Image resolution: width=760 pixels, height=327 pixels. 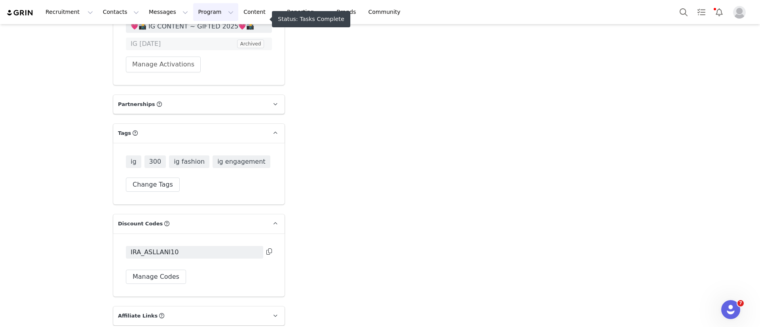 I want to click on a: Community, so click(x=386, y=12).